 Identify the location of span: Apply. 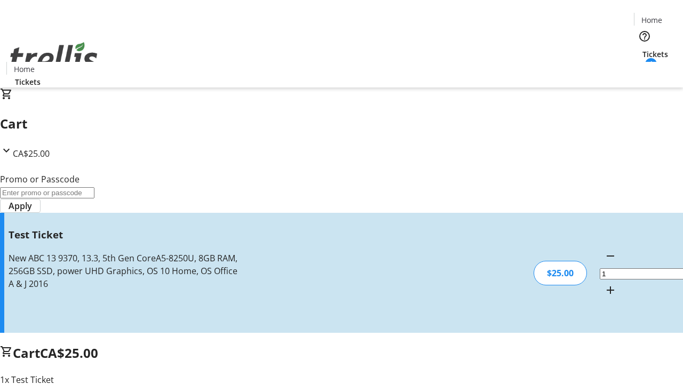
(20, 206).